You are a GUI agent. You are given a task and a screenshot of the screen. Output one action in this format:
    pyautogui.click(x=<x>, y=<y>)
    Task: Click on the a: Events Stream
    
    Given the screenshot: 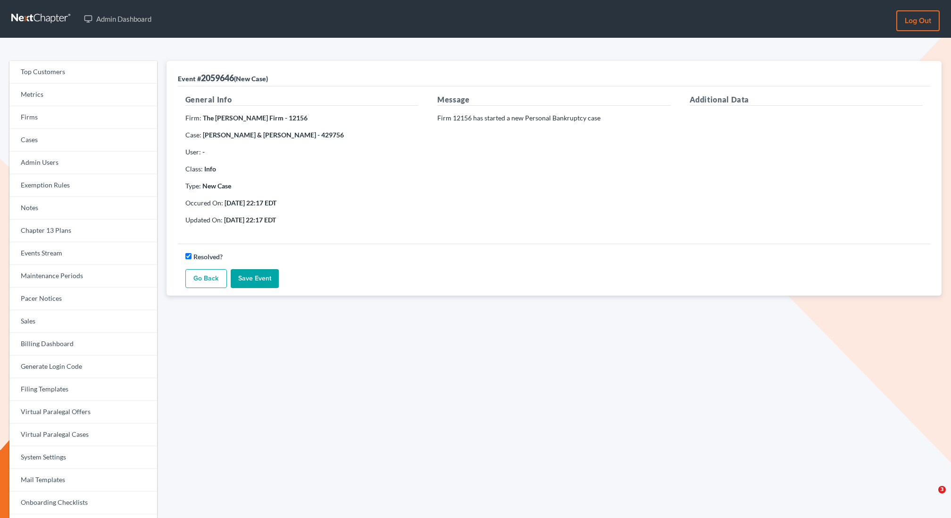 What is the action you would take?
    pyautogui.click(x=83, y=253)
    